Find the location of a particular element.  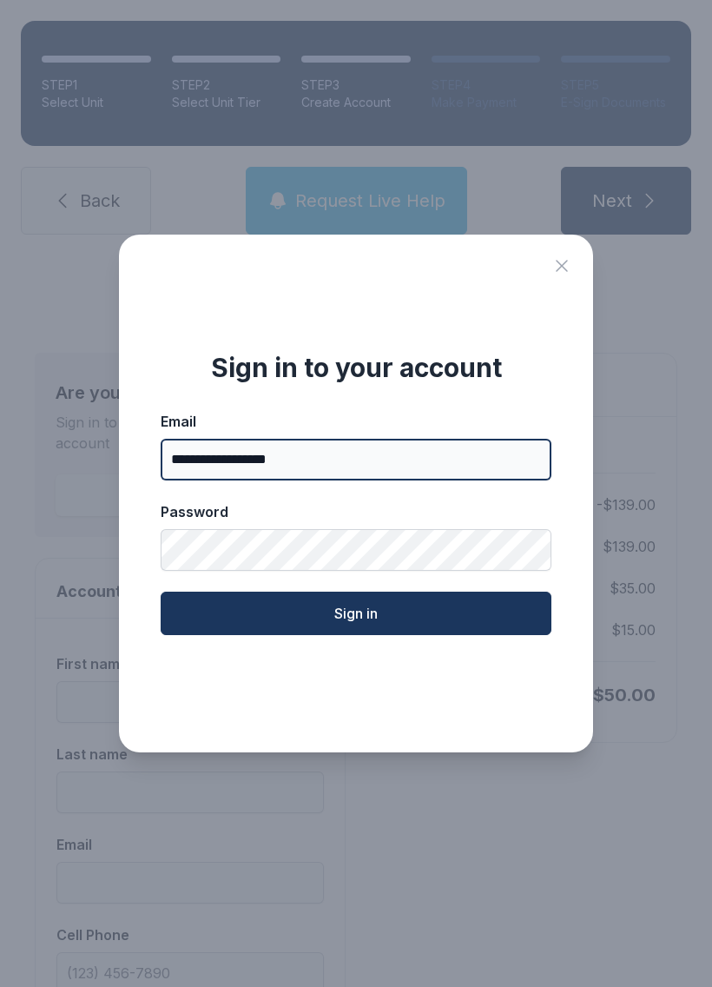

input: Email is located at coordinates (356, 459).